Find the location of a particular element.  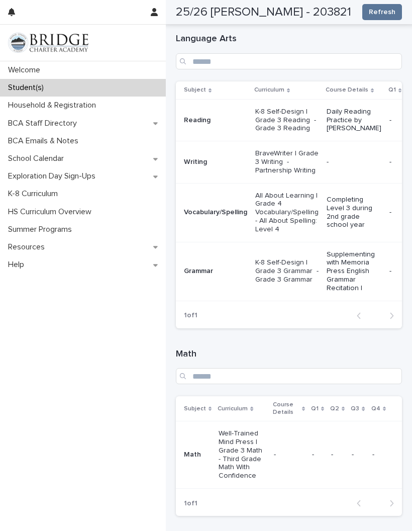

p: Student(s) is located at coordinates (28, 87).